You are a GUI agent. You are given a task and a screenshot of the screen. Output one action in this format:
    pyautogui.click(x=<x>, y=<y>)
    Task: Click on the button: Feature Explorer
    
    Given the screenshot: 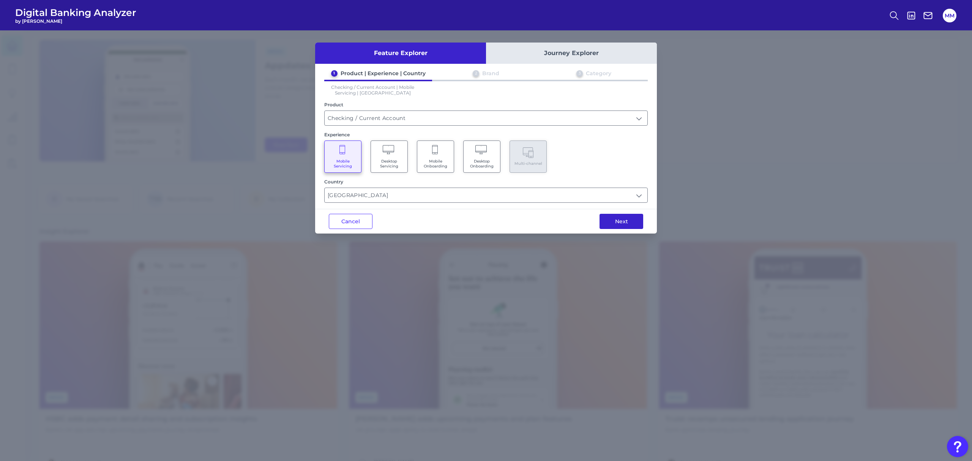 What is the action you would take?
    pyautogui.click(x=401, y=53)
    